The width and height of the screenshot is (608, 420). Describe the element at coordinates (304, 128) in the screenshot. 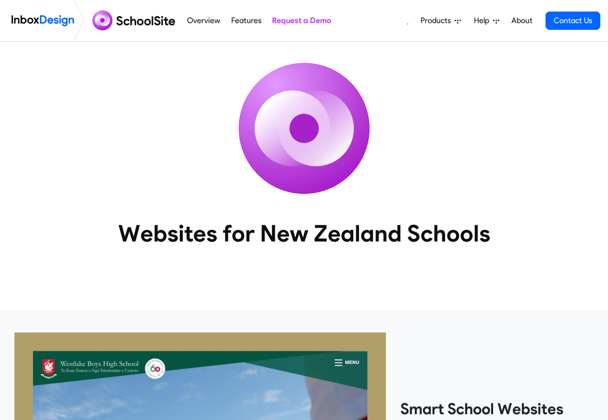

I see `img: icon_schoolsite.svg` at that location.